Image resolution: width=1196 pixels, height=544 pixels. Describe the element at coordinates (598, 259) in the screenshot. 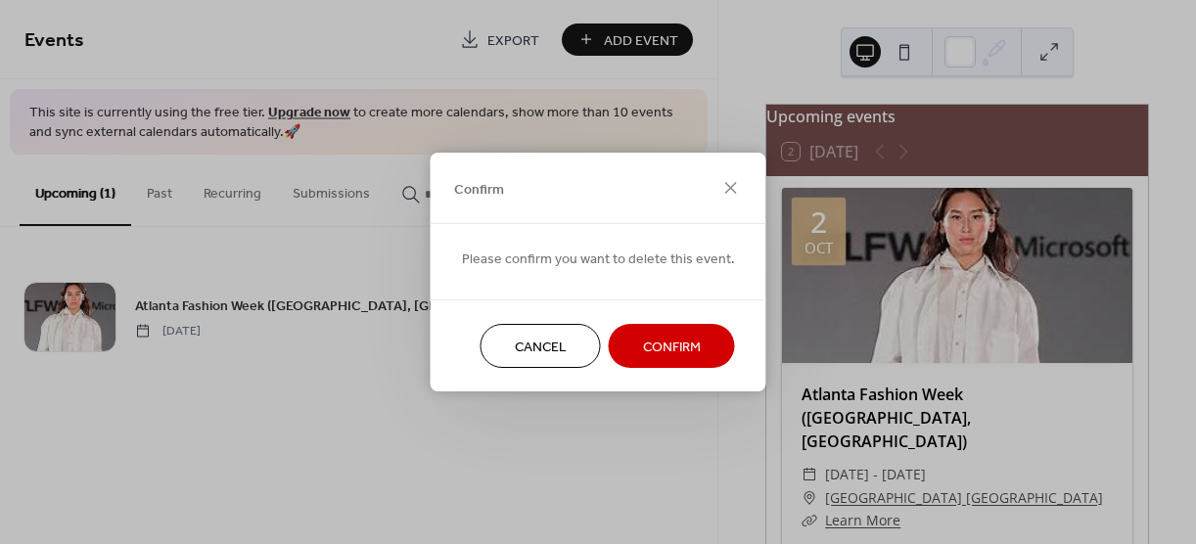

I see `span: Please confirm you want to delete this event.` at that location.